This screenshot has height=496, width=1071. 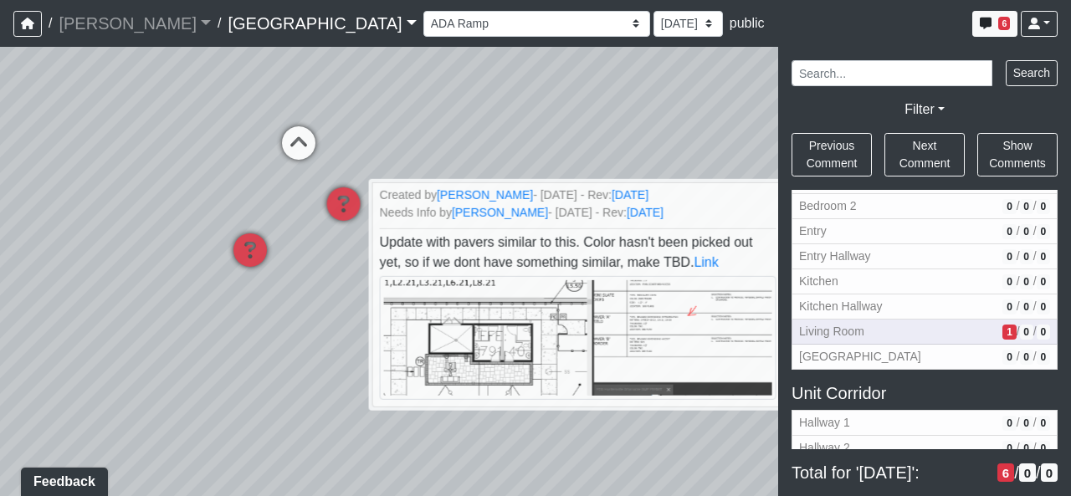 What do you see at coordinates (924, 154) in the screenshot?
I see `span: Next Comment` at bounding box center [924, 154].